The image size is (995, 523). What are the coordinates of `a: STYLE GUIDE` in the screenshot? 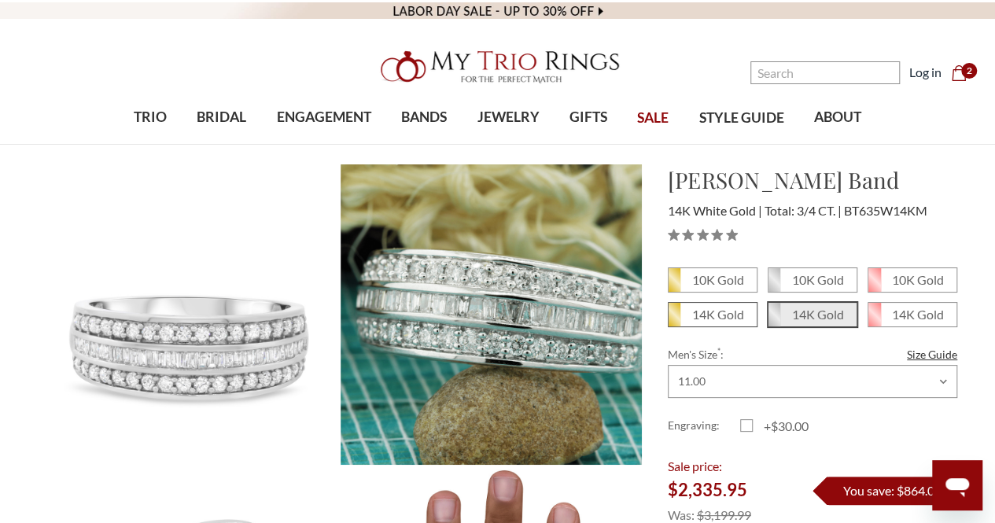 It's located at (741, 118).